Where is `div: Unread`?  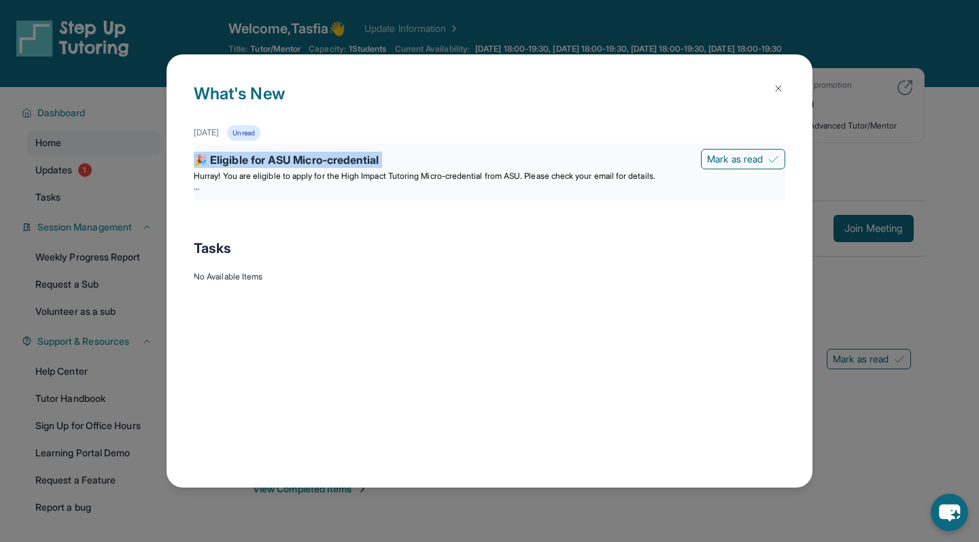 div: Unread is located at coordinates (243, 133).